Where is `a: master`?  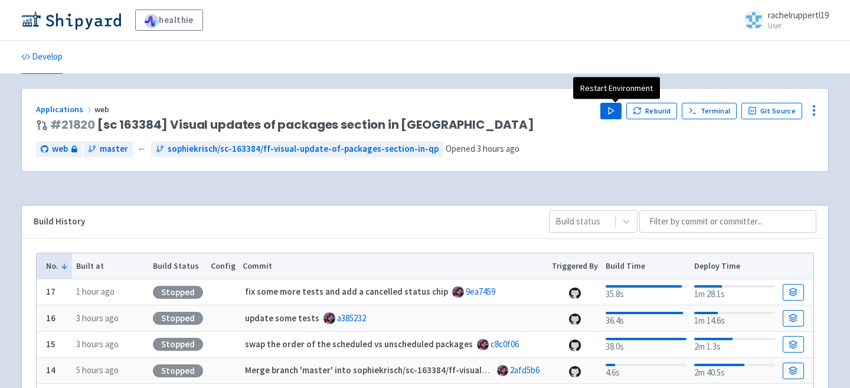
a: master is located at coordinates (108, 149).